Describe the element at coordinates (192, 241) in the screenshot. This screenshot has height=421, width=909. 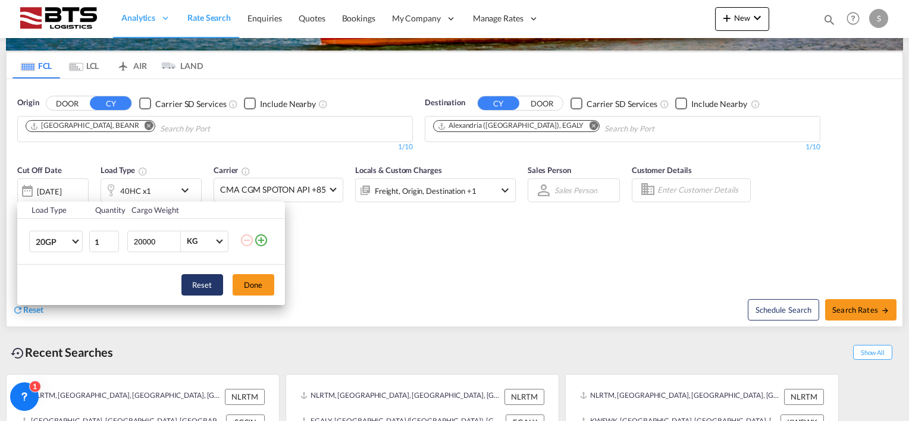
I see `div: KG` at that location.